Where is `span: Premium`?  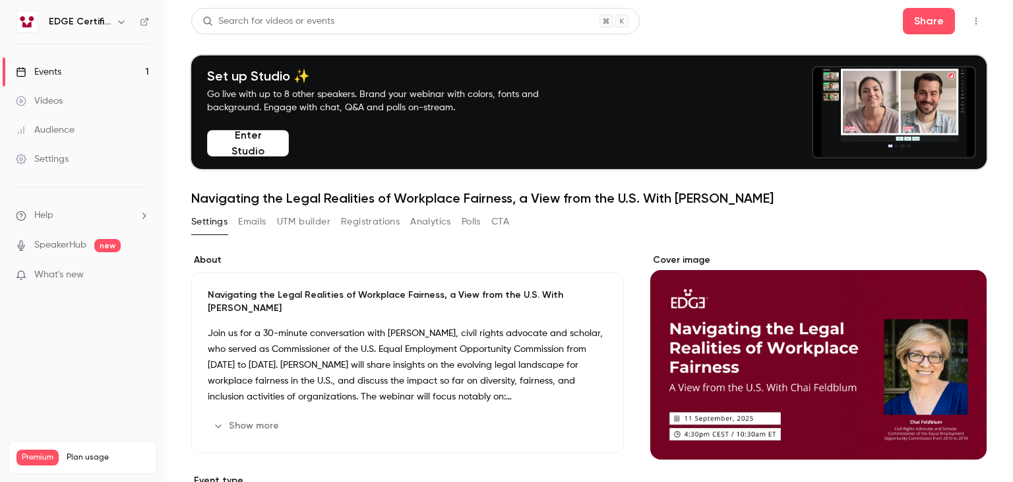 span: Premium is located at coordinates (38, 457).